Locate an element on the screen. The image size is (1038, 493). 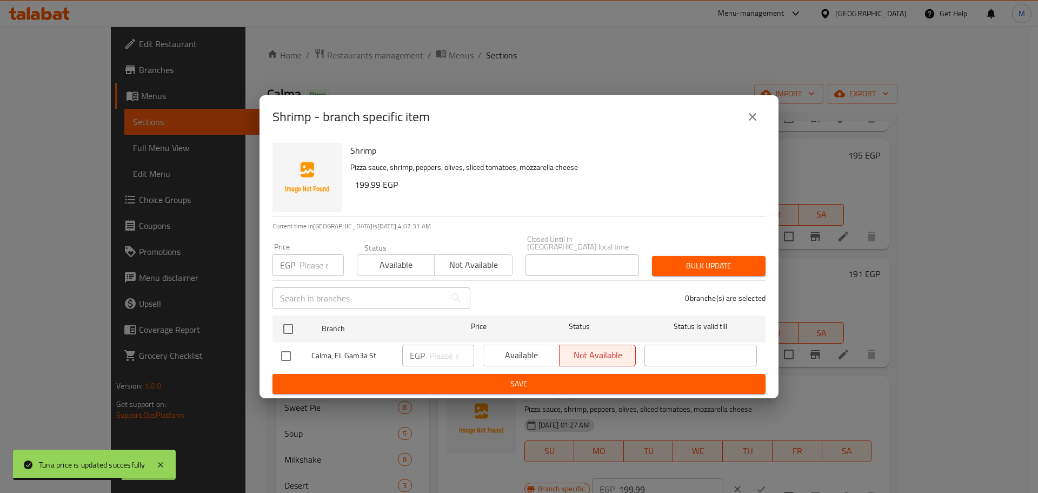
span: Price is located at coordinates (479, 326).